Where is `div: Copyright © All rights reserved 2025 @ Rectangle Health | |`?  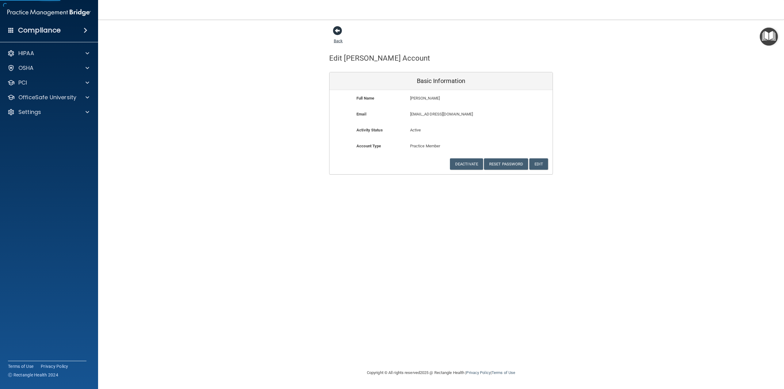
div: Copyright © All rights reserved 2025 @ Rectangle Health | | is located at coordinates (441, 373).